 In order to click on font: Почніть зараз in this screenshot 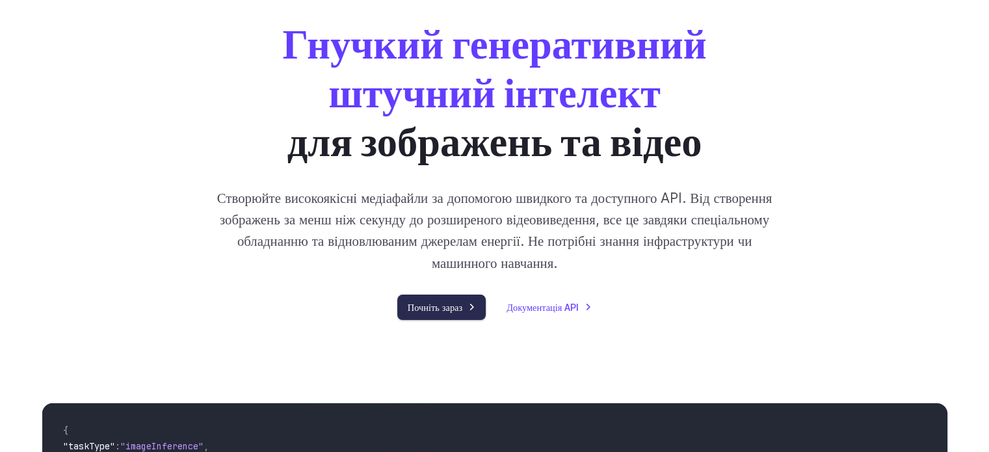, I will do `click(435, 307)`.